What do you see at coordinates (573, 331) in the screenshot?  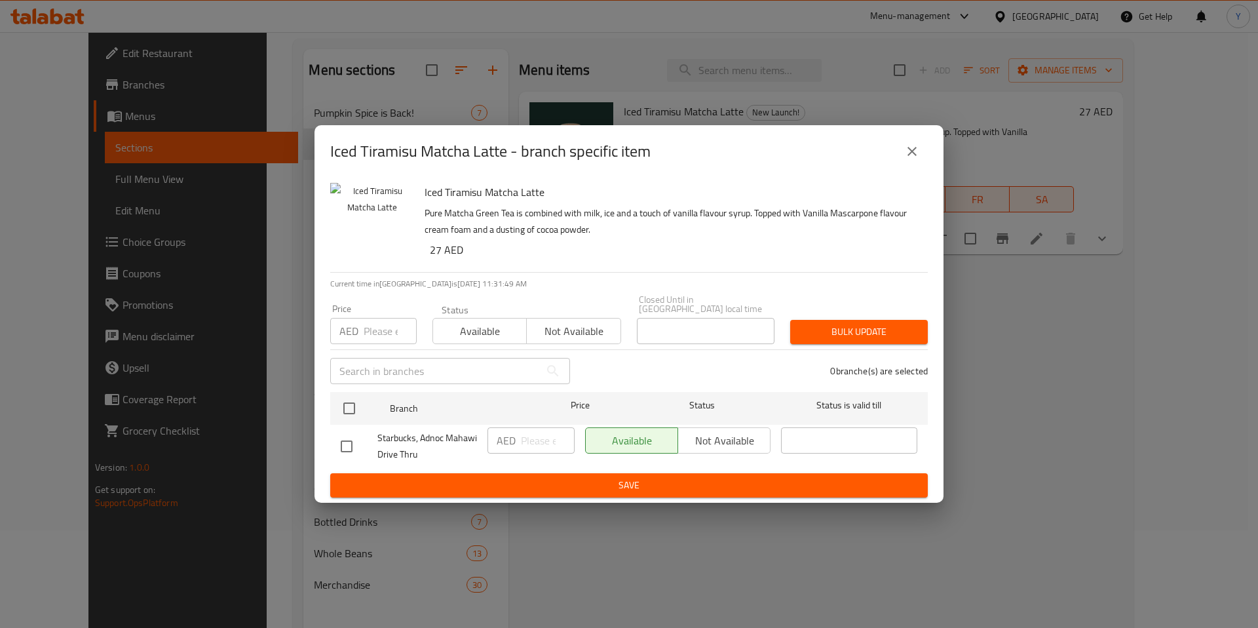 I see `button: Not available` at bounding box center [573, 331].